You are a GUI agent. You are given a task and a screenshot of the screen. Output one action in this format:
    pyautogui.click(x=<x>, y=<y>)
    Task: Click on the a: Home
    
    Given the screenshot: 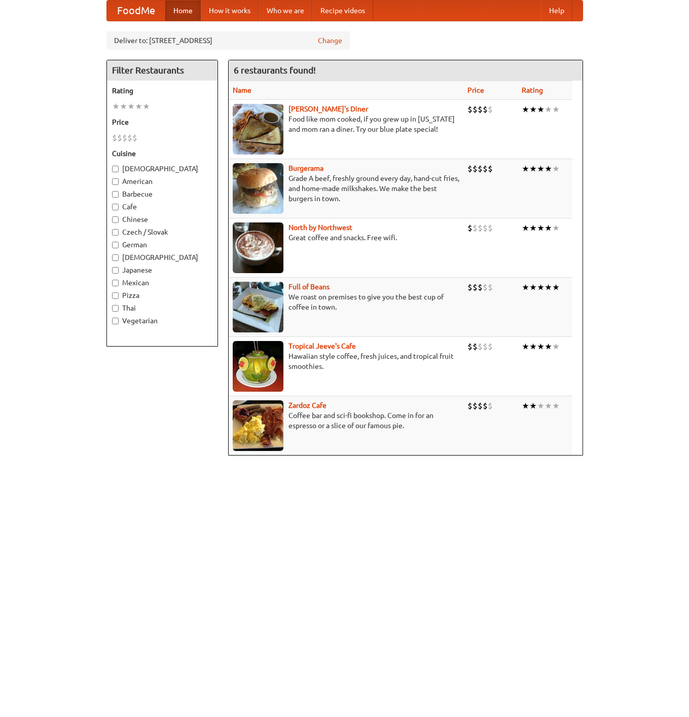 What is the action you would take?
    pyautogui.click(x=183, y=11)
    